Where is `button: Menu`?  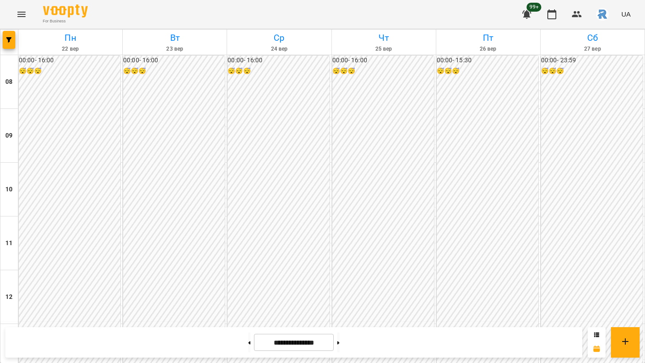
button: Menu is located at coordinates (22, 14).